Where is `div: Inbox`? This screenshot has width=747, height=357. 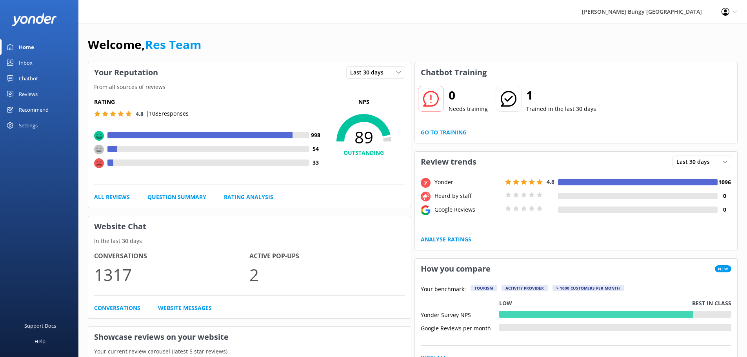
div: Inbox is located at coordinates (25, 63).